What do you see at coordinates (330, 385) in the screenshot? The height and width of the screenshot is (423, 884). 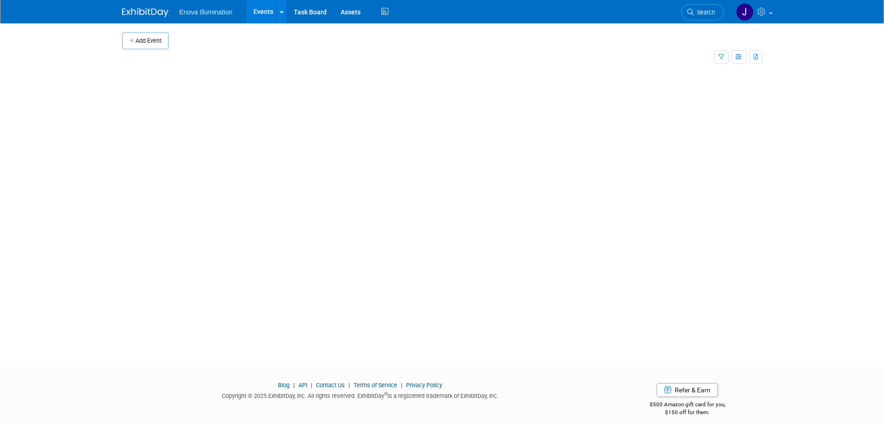 I see `a: Contact Us` at bounding box center [330, 385].